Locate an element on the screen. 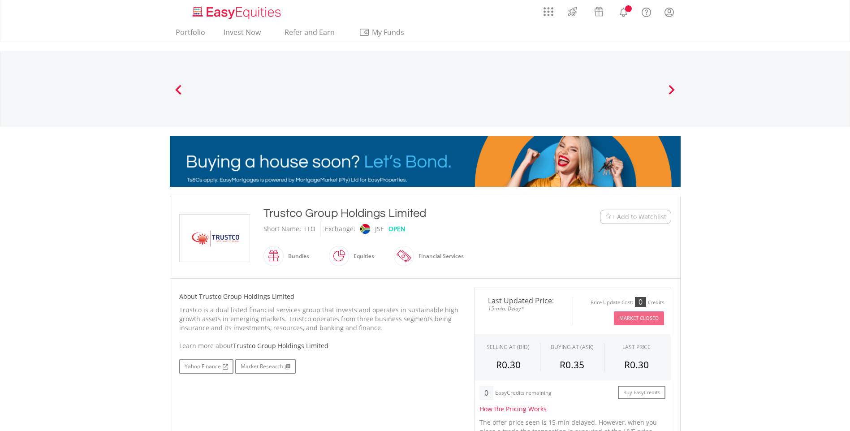 Image resolution: width=850 pixels, height=431 pixels. div: OPEN is located at coordinates (397, 229).